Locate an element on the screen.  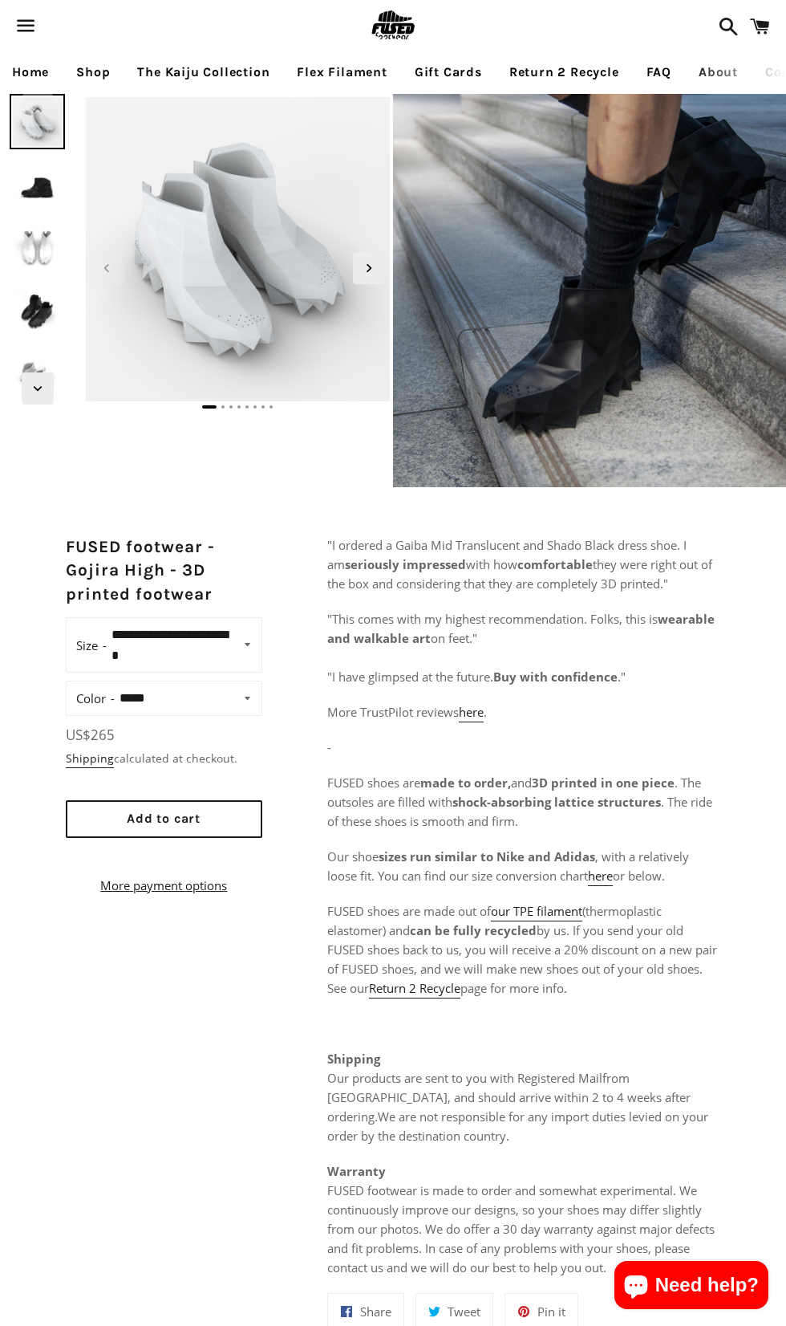
strong: 3D printed in one piece is located at coordinates (603, 782).